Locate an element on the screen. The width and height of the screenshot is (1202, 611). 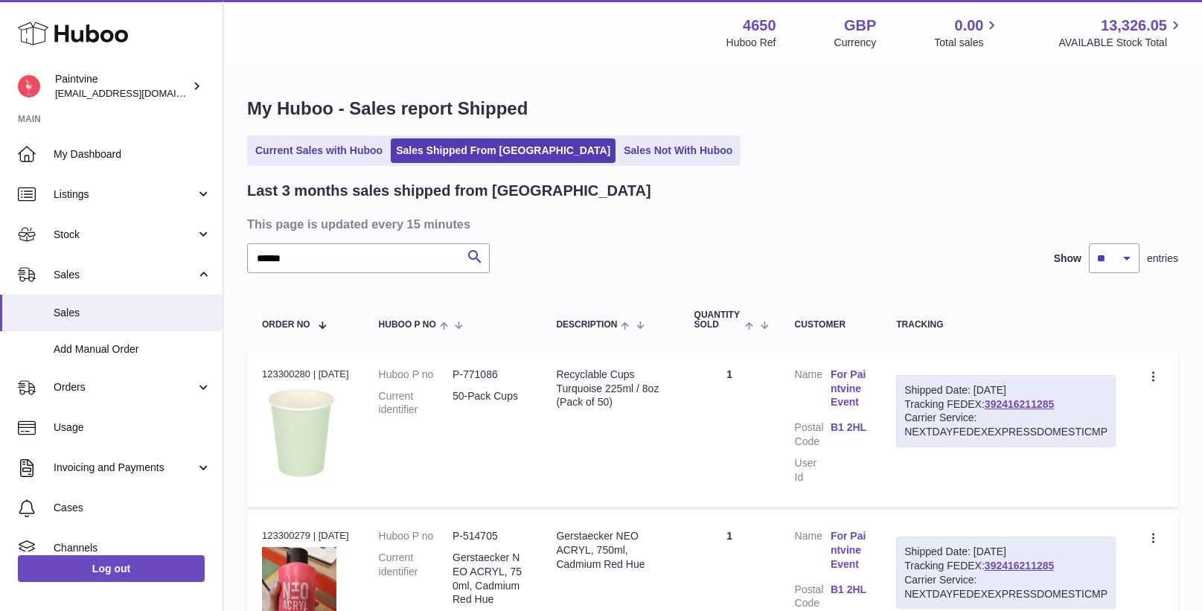
span: Orders is located at coordinates (124, 387).